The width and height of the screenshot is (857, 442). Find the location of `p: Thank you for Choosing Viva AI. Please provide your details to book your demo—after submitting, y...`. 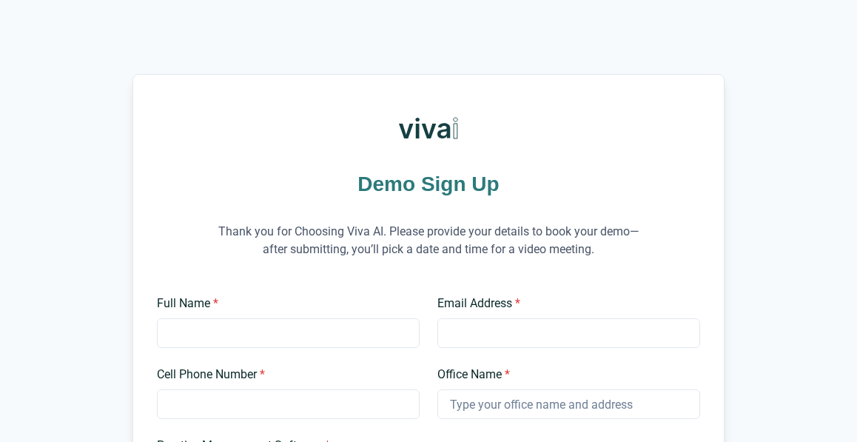

p: Thank you for Choosing Viva AI. Please provide your details to book your demo—after submitting, y... is located at coordinates (429, 241).